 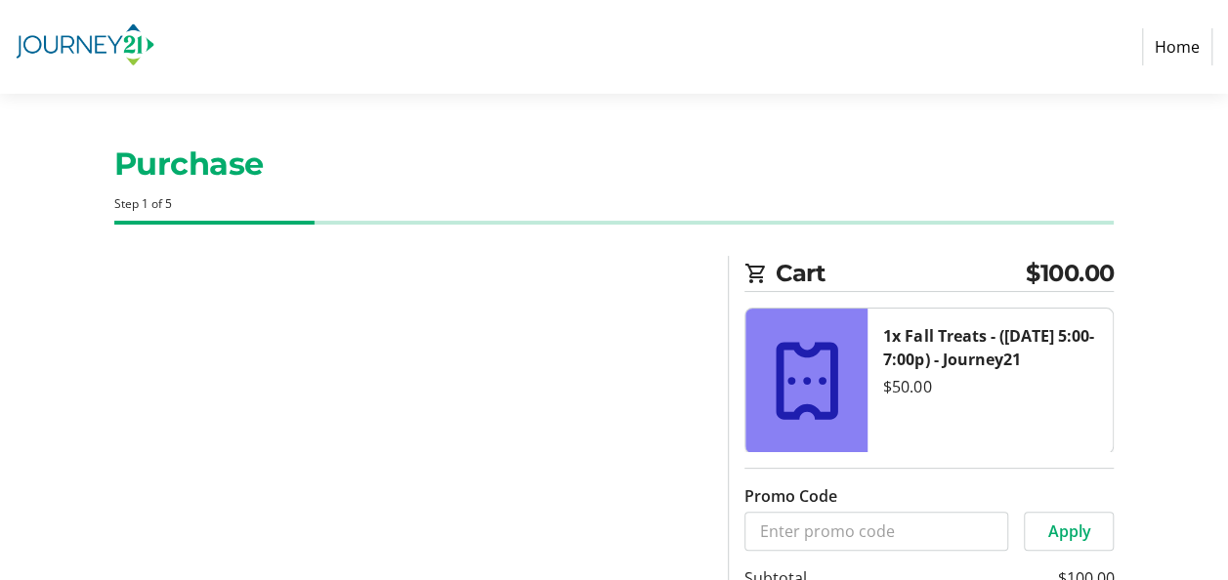 I want to click on a: Home, so click(x=1177, y=47).